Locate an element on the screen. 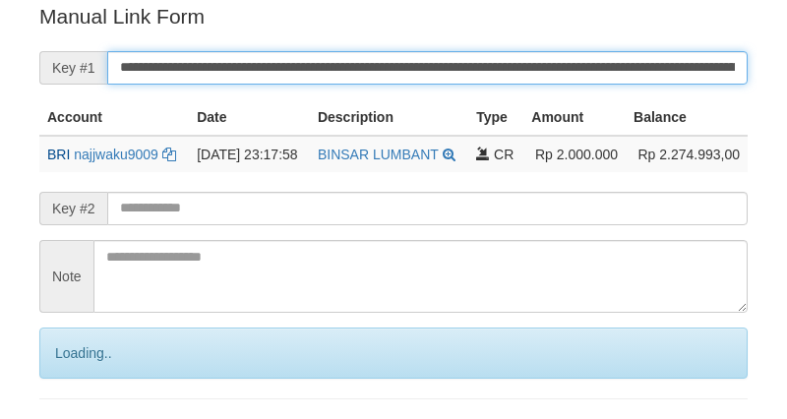  div: Loading.. is located at coordinates (393, 353).